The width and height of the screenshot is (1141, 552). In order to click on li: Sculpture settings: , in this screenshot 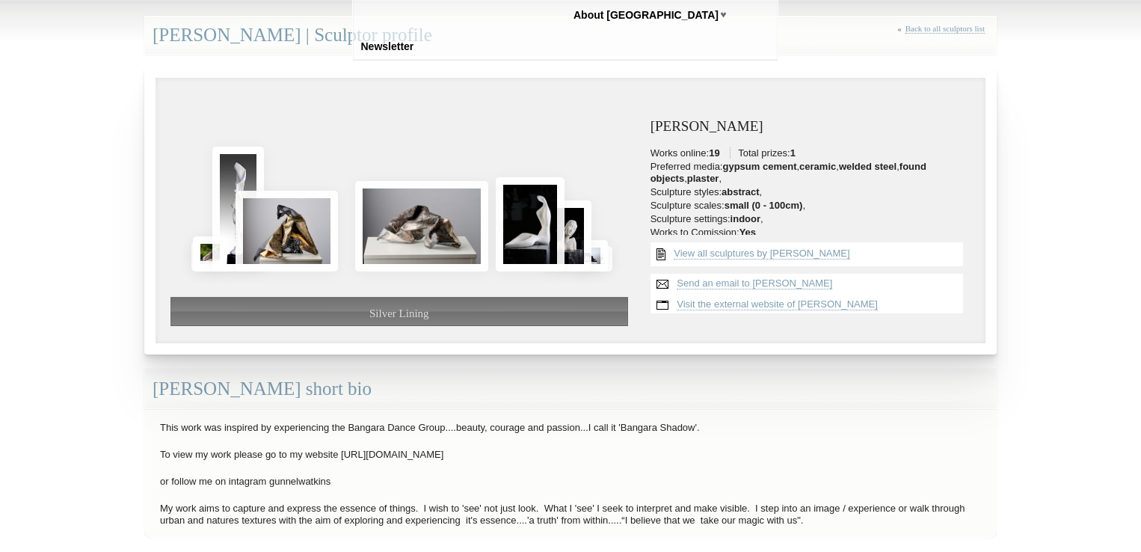, I will do `click(811, 219)`.